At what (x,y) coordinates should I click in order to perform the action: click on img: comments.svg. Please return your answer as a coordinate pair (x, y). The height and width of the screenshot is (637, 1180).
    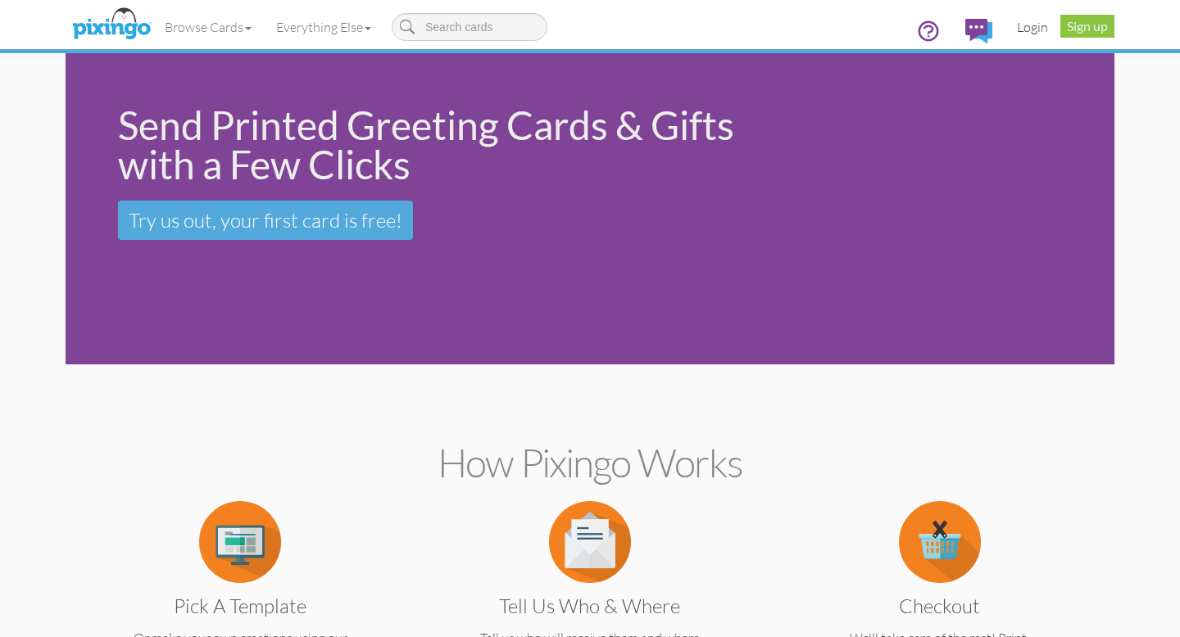
    Looking at the image, I should click on (978, 31).